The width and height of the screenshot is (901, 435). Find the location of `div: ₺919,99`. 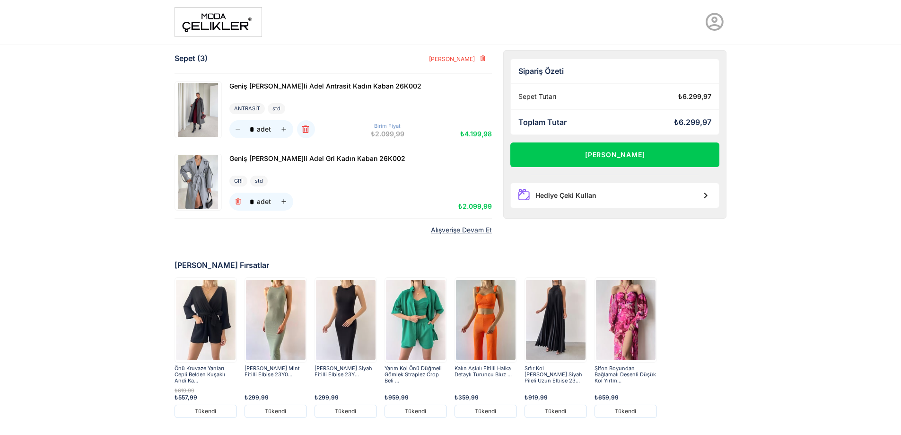

div: ₺919,99 is located at coordinates (556, 397).